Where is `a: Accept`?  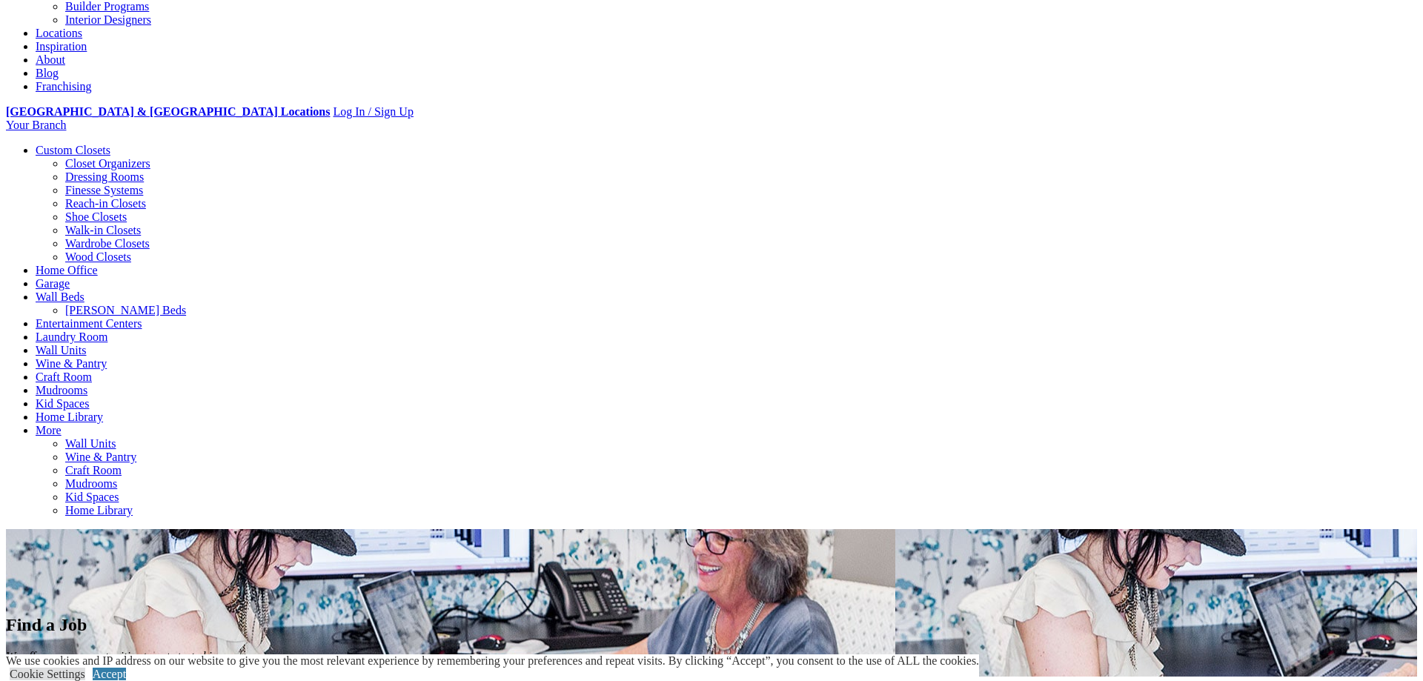 a: Accept is located at coordinates (109, 674).